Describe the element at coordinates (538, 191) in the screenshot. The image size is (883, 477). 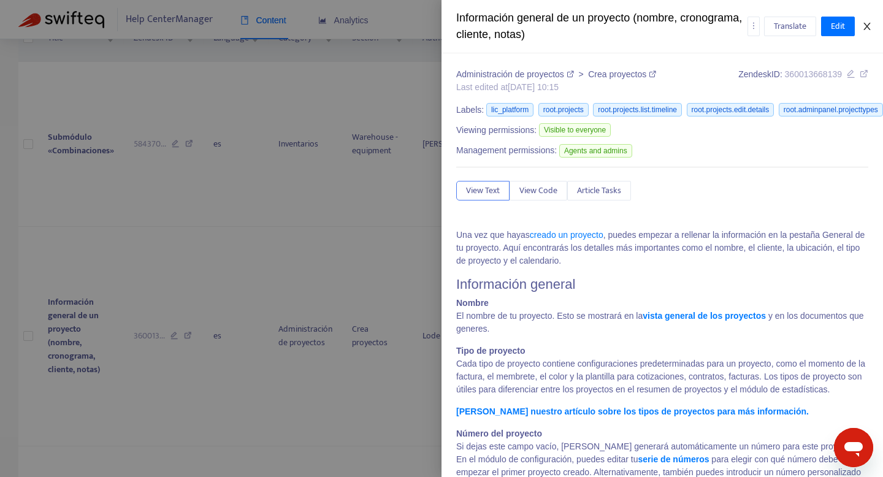
I see `span: View Code` at that location.